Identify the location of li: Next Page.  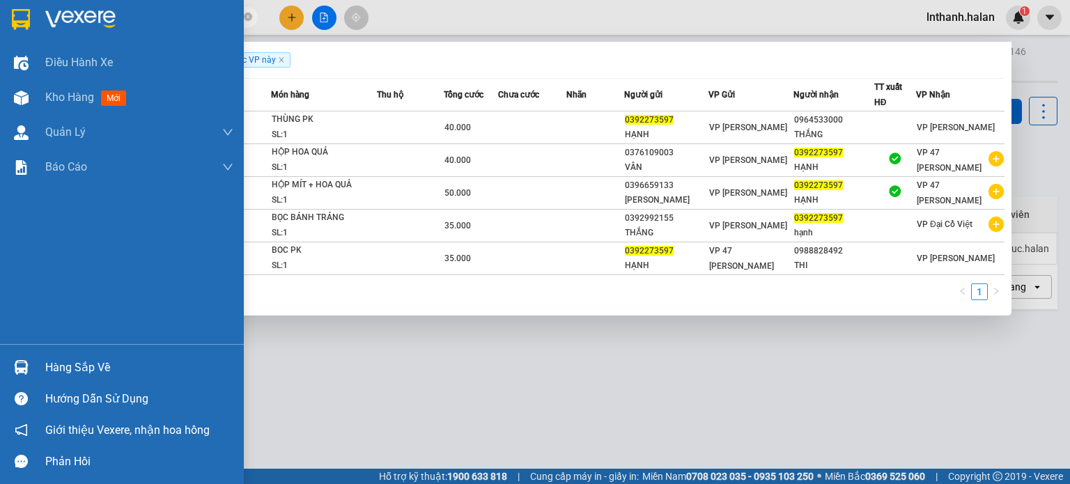
(996, 292).